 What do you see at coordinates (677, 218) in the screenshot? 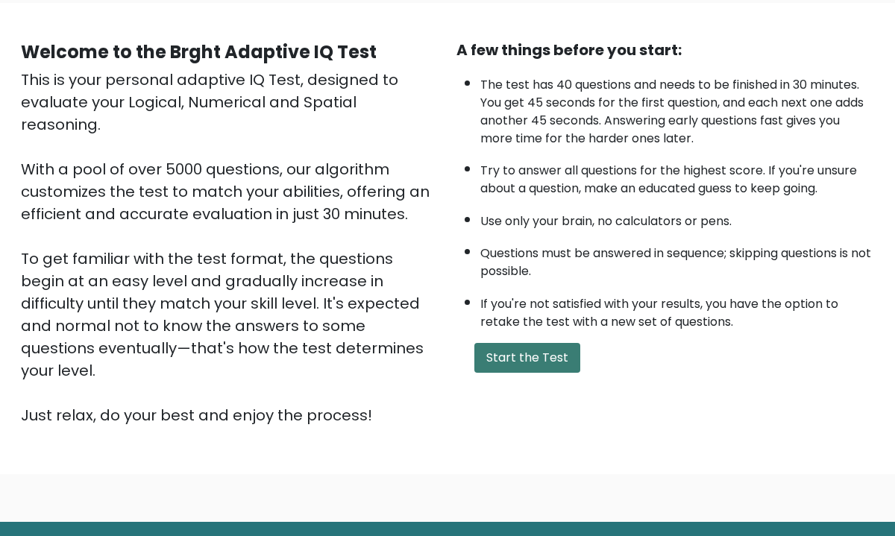
I see `li: Use only your brain, no calculators or pens.` at bounding box center [677, 218].